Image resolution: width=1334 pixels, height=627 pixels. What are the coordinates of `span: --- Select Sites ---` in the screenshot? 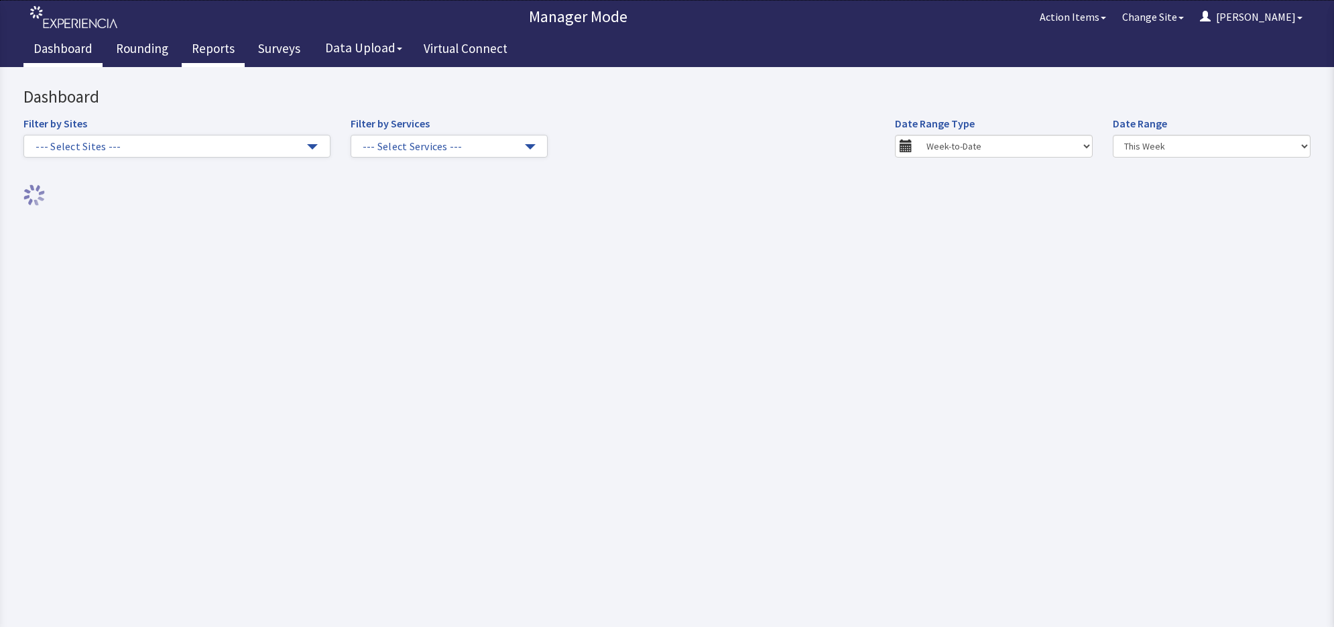 It's located at (170, 79).